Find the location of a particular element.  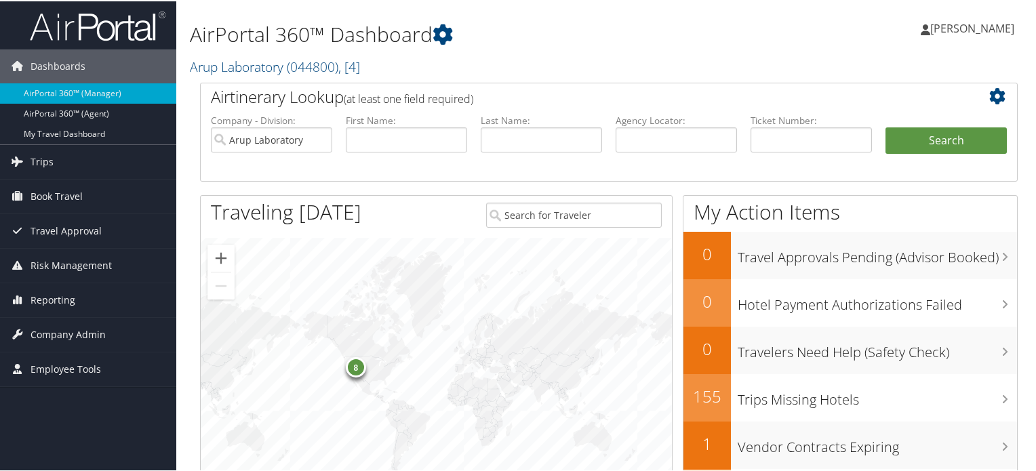

div: 8 is located at coordinates (355, 366).